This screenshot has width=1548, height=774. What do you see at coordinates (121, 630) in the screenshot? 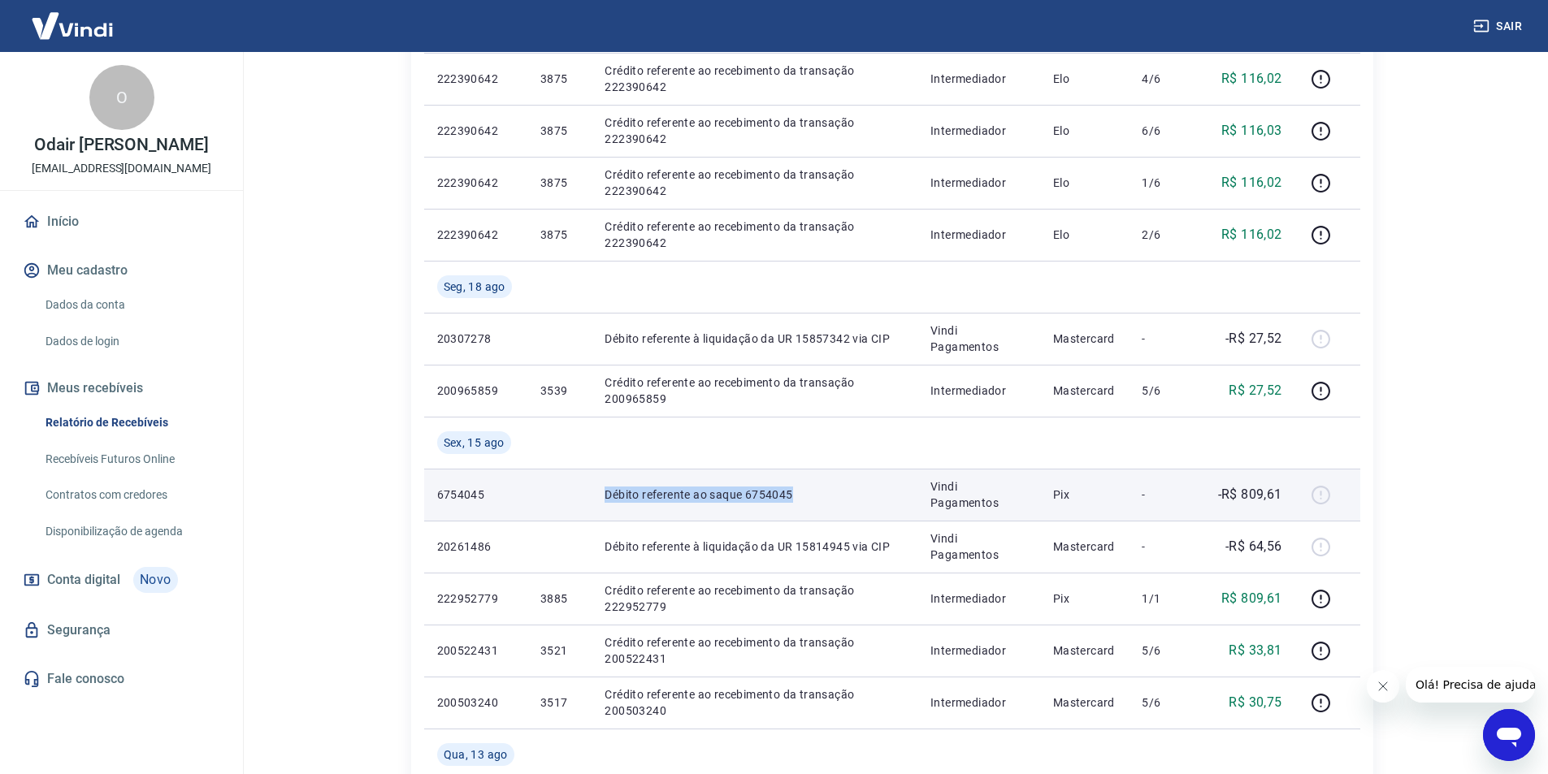
I see `a: Segurança` at bounding box center [121, 630].